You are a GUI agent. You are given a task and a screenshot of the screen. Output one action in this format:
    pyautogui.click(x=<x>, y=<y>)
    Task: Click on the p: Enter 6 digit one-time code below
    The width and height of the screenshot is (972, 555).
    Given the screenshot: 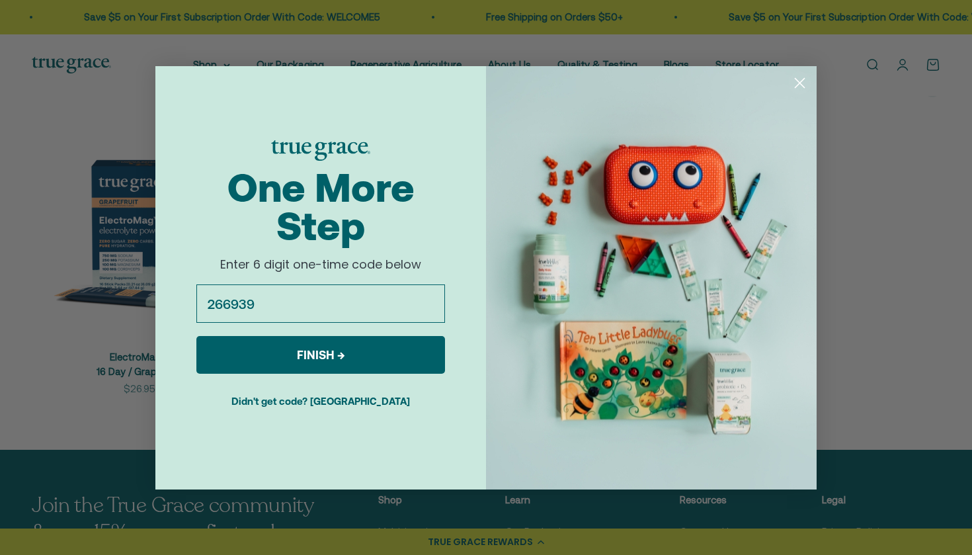 What is the action you would take?
    pyautogui.click(x=321, y=264)
    